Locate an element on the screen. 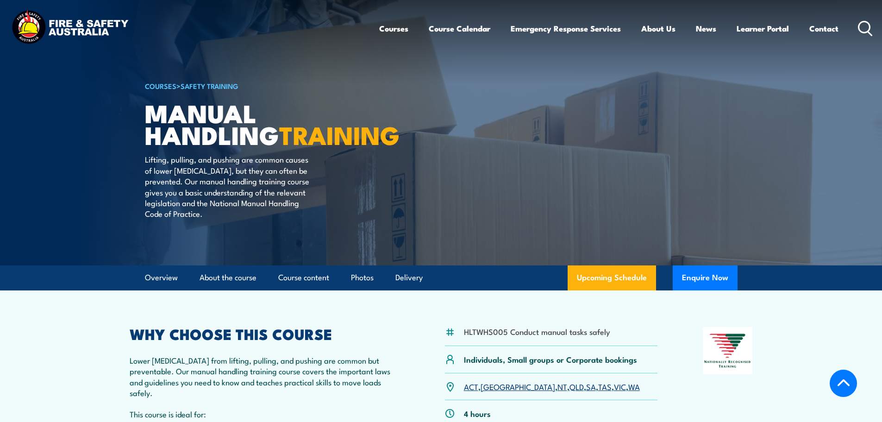  p: 4 hours is located at coordinates (478, 413).